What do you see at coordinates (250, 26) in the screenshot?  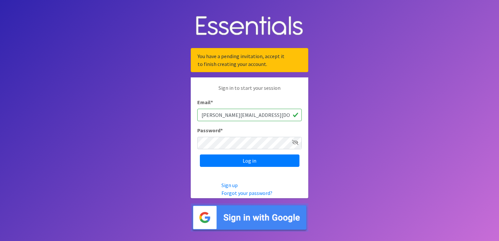 I see `img: Human Essentials` at bounding box center [250, 26].